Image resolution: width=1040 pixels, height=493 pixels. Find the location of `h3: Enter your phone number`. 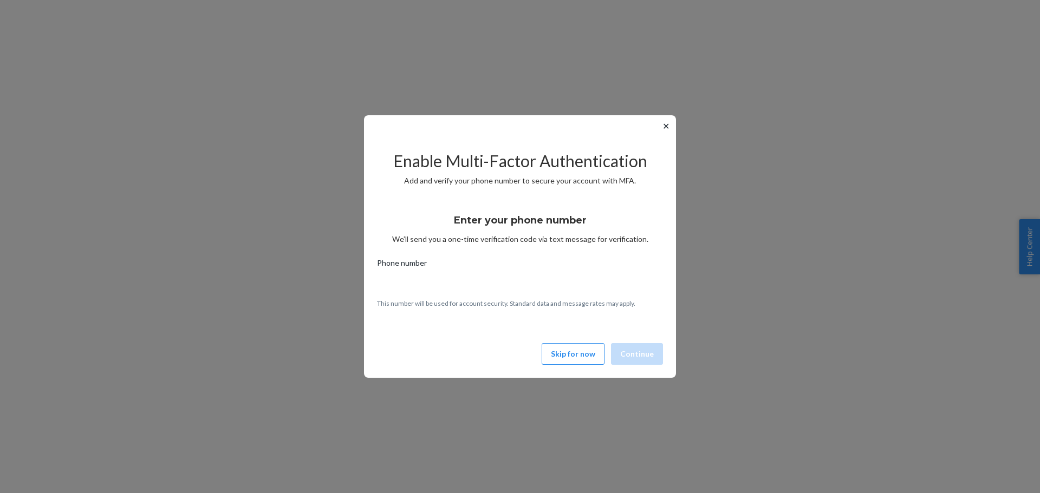

h3: Enter your phone number is located at coordinates (520, 220).